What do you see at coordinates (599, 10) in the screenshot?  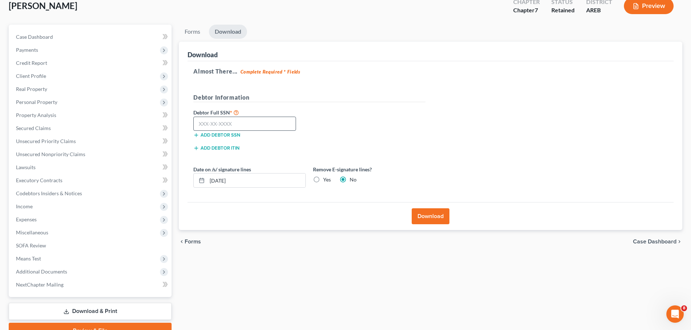 I see `div: AREB` at bounding box center [599, 10].